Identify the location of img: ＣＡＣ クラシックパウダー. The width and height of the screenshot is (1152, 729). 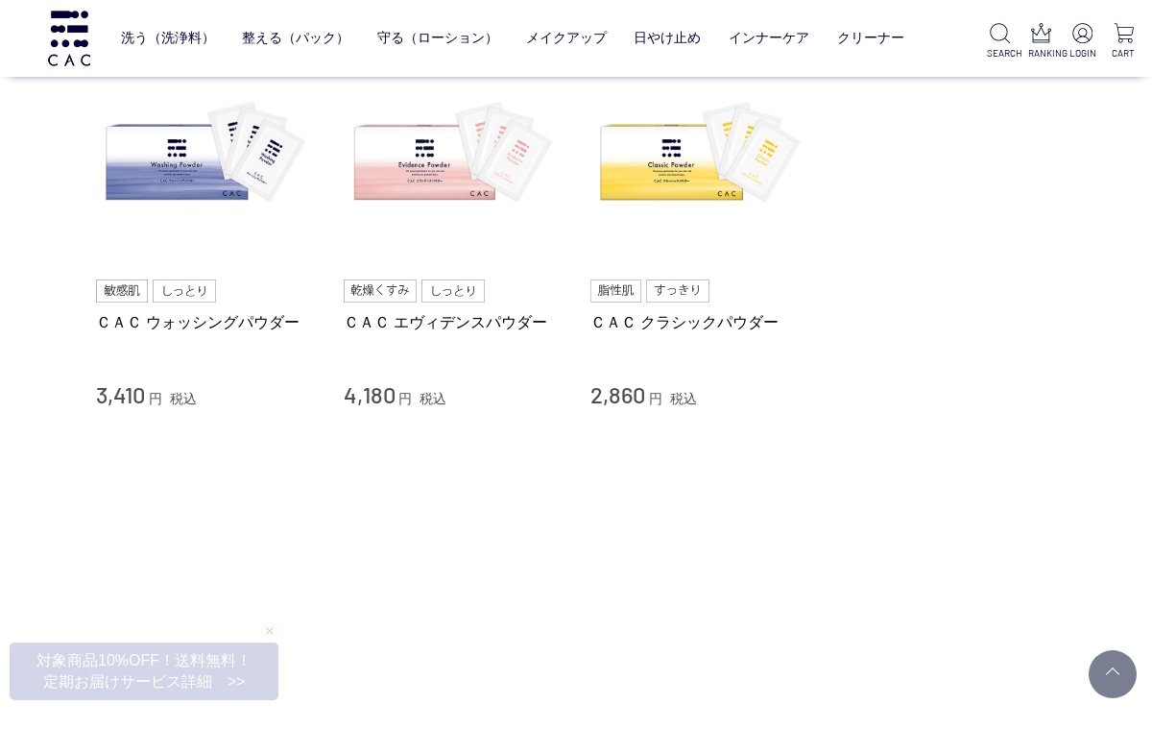
(700, 156).